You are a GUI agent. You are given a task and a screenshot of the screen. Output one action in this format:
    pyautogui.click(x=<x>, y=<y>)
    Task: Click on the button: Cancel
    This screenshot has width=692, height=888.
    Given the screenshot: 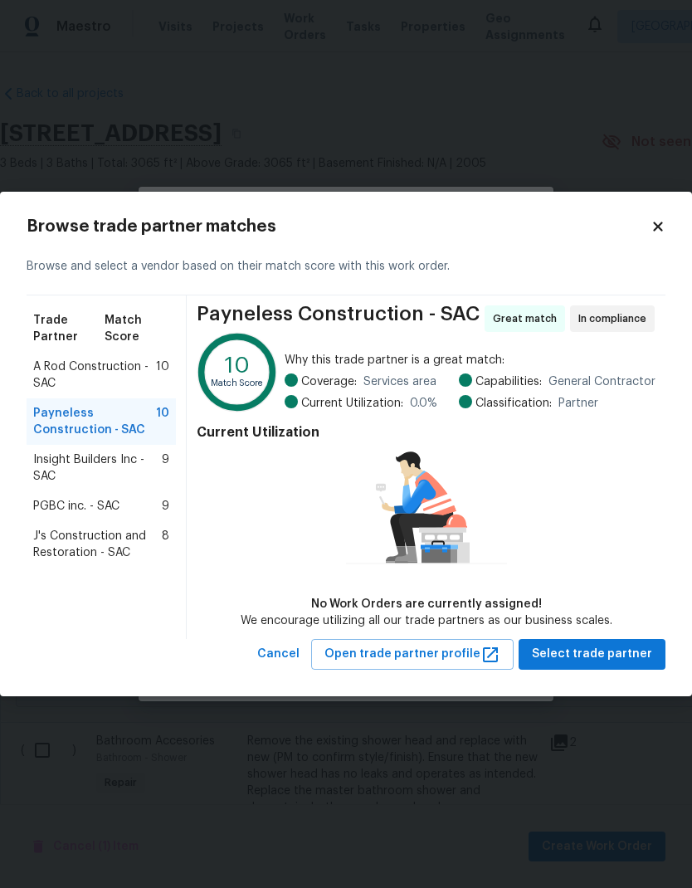 What is the action you would take?
    pyautogui.click(x=278, y=654)
    